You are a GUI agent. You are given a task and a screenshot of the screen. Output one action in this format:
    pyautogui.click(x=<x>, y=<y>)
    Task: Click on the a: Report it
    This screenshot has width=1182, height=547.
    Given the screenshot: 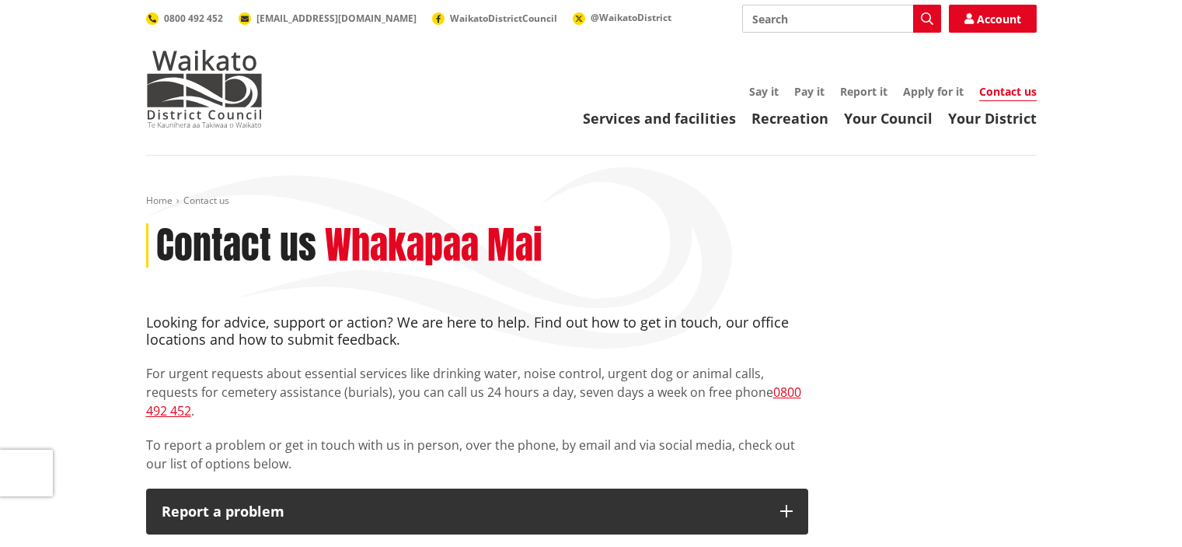 What is the action you would take?
    pyautogui.click(x=864, y=91)
    